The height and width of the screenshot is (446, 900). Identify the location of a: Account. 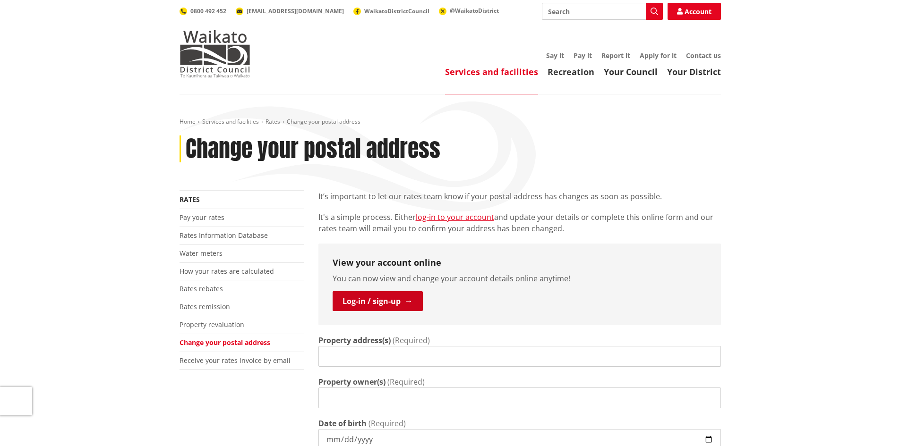
(694, 11).